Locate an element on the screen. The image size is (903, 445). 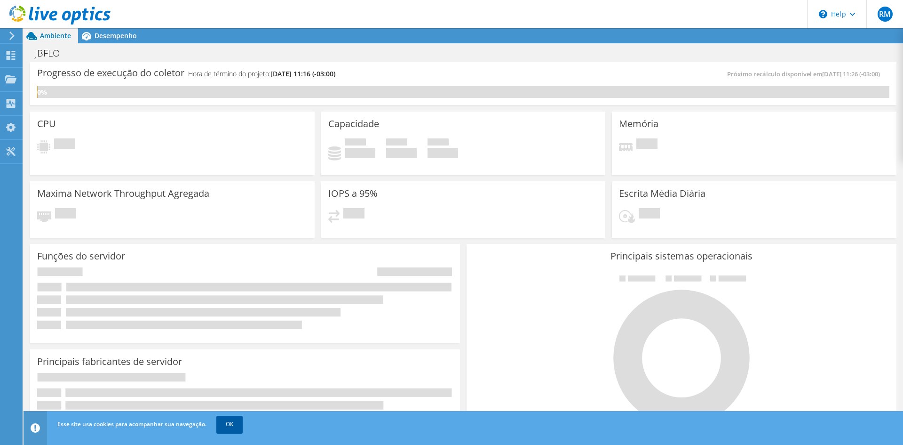
h3: Principais sistemas operacionais is located at coordinates (682, 256).